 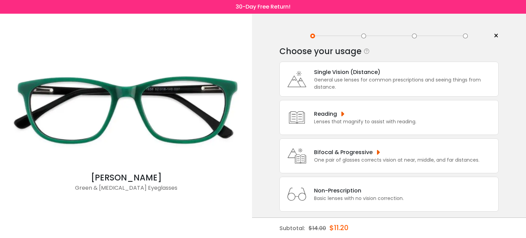 What do you see at coordinates (359, 198) in the screenshot?
I see `div: Basic lenses with no vision correction.` at bounding box center [359, 198].